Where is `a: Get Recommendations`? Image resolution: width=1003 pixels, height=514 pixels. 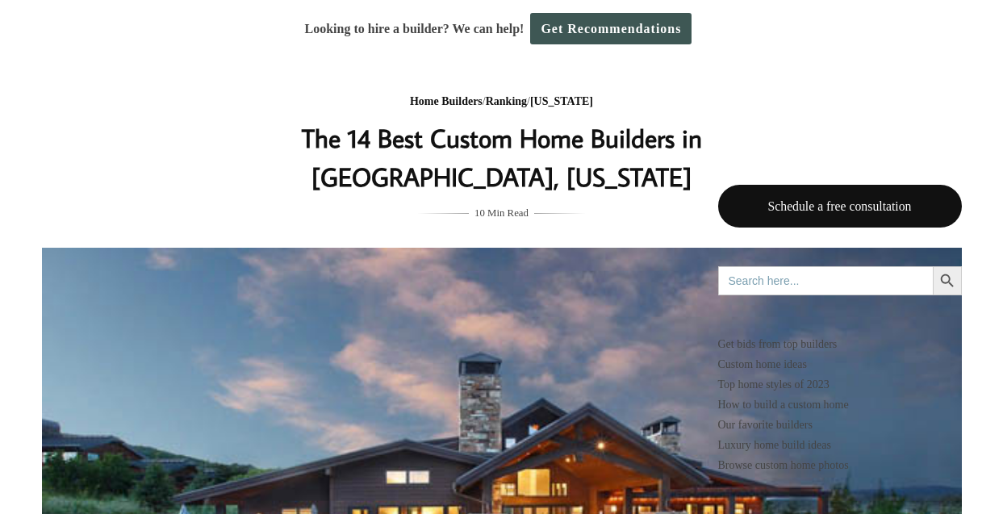
a: Get Recommendations is located at coordinates (611, 28).